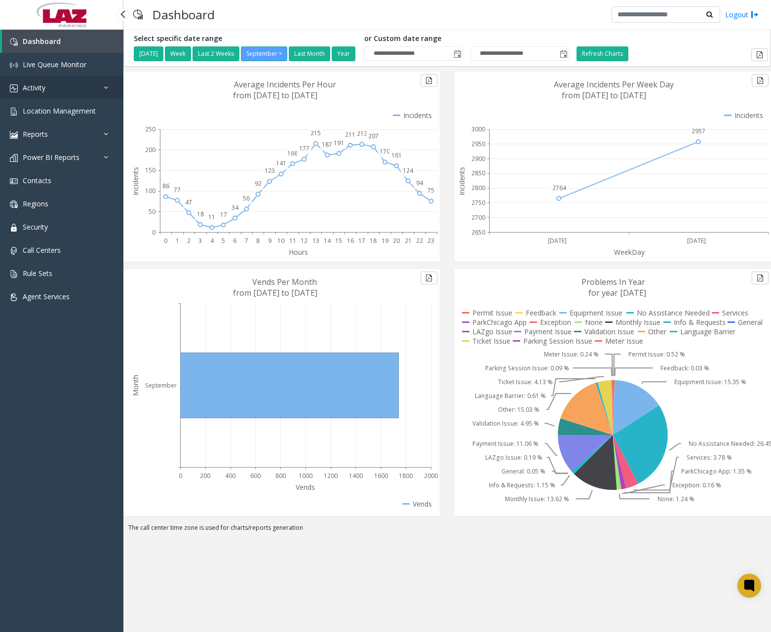 The image size is (771, 632). I want to click on text: 2, so click(189, 240).